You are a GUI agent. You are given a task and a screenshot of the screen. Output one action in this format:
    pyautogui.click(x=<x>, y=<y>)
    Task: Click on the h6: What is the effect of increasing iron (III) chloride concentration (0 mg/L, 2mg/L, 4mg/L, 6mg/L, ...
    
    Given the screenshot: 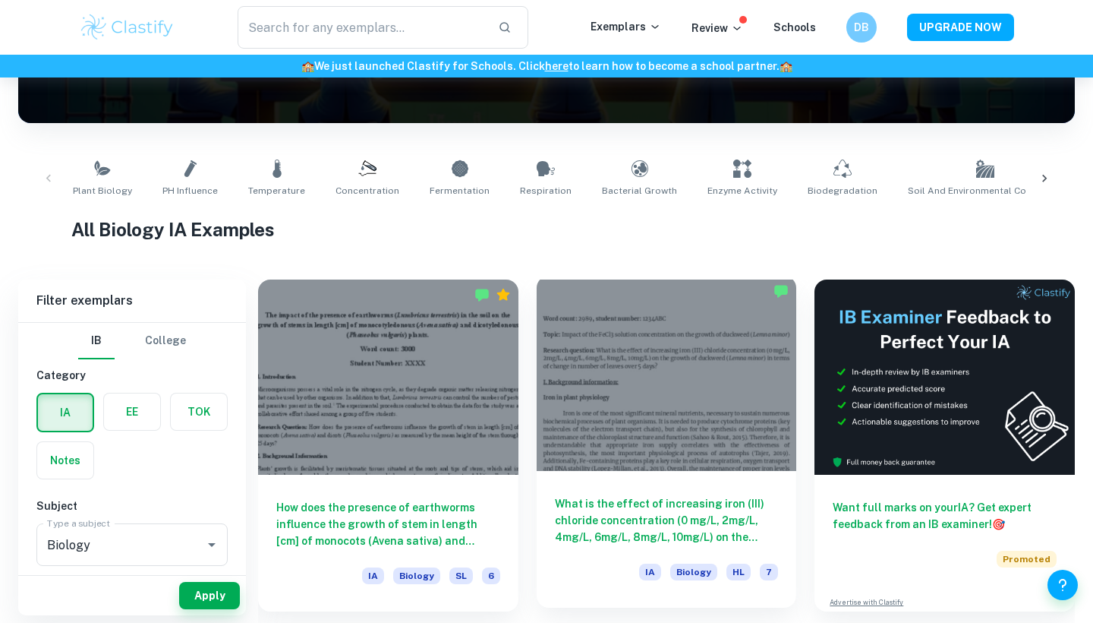 What is the action you would take?
    pyautogui.click(x=667, y=520)
    